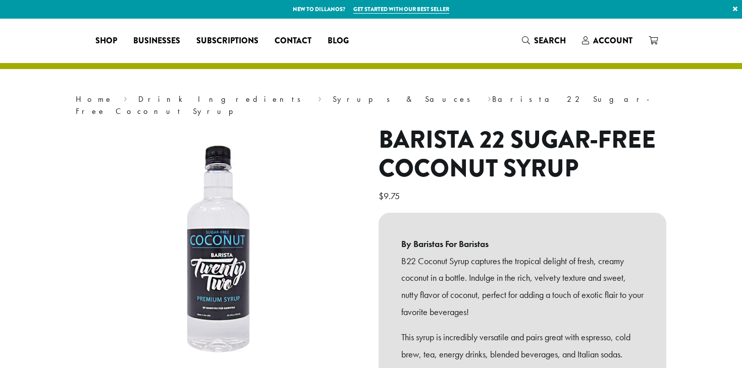 The image size is (742, 368). Describe the element at coordinates (156, 41) in the screenshot. I see `span: Businesses` at that location.